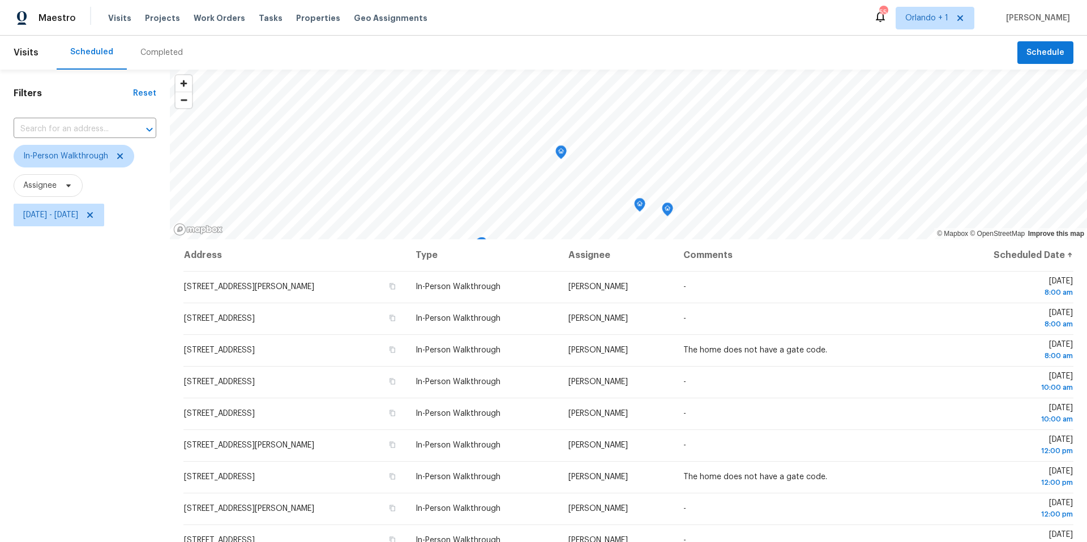 The image size is (1087, 542). I want to click on div: Scheduled, so click(92, 52).